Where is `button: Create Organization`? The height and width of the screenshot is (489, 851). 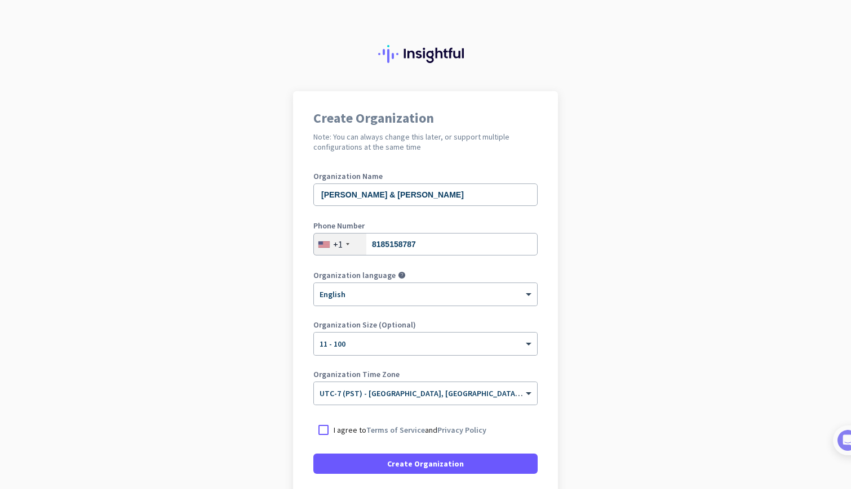
button: Create Organization is located at coordinates (425, 464).